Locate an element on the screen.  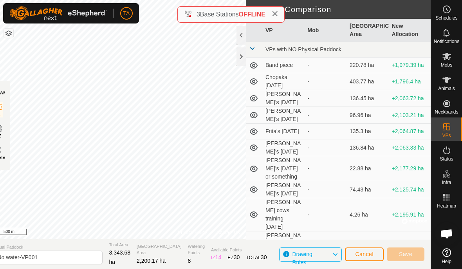
div: Open chat is located at coordinates (447, 234).